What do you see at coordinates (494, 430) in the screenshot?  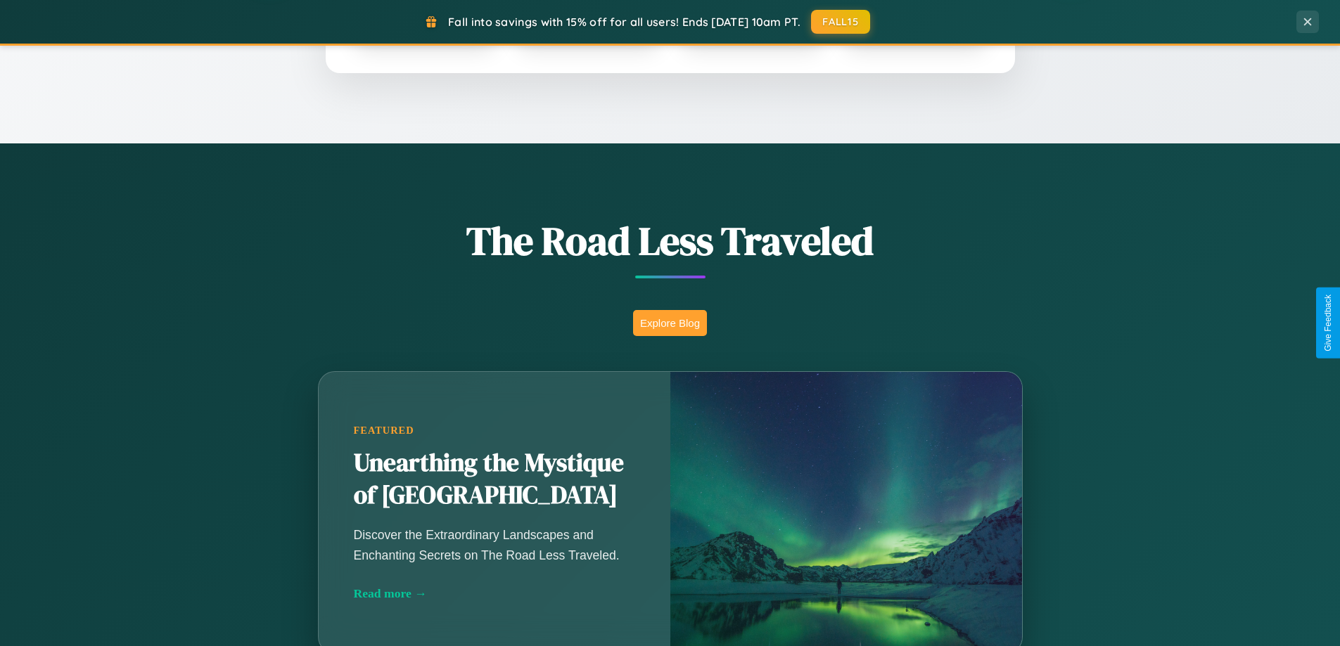 I see `div: Featured` at bounding box center [494, 430].